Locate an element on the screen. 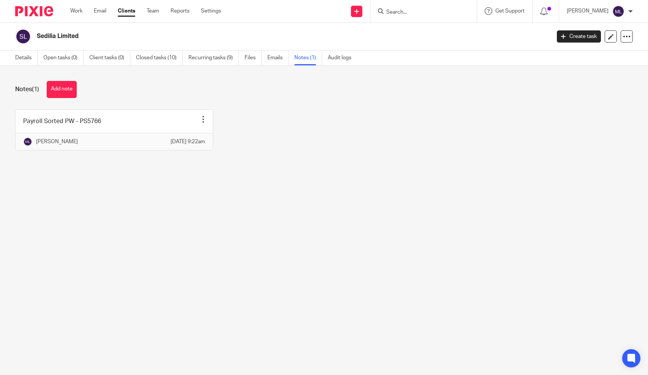  span: Get Support is located at coordinates (509, 11).